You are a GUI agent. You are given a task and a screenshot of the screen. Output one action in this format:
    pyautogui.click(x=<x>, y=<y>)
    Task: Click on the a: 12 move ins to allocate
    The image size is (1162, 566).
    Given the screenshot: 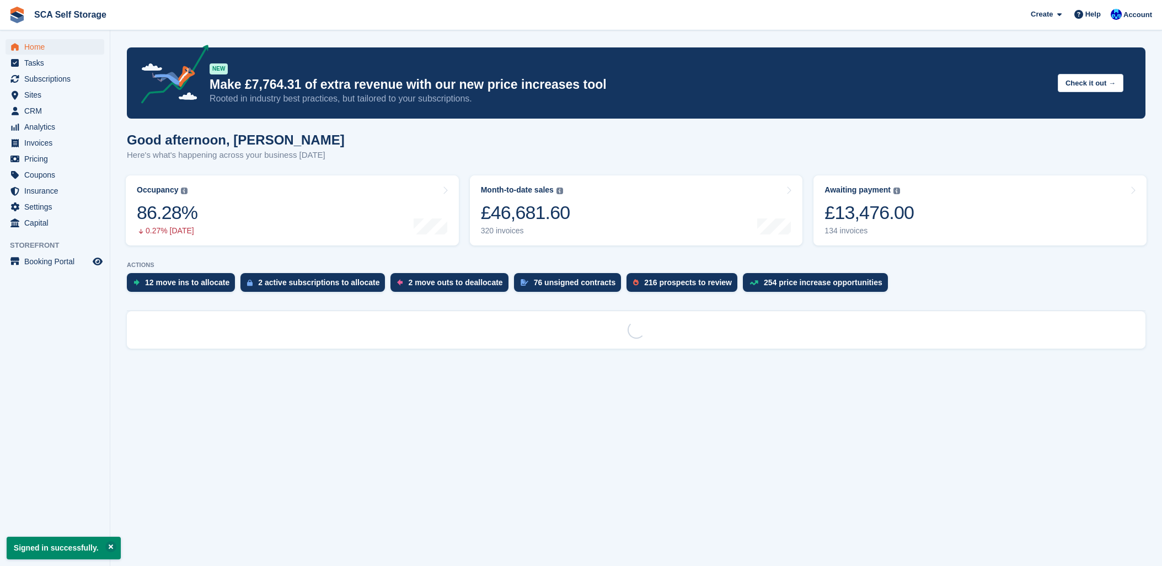 What is the action you would take?
    pyautogui.click(x=184, y=285)
    